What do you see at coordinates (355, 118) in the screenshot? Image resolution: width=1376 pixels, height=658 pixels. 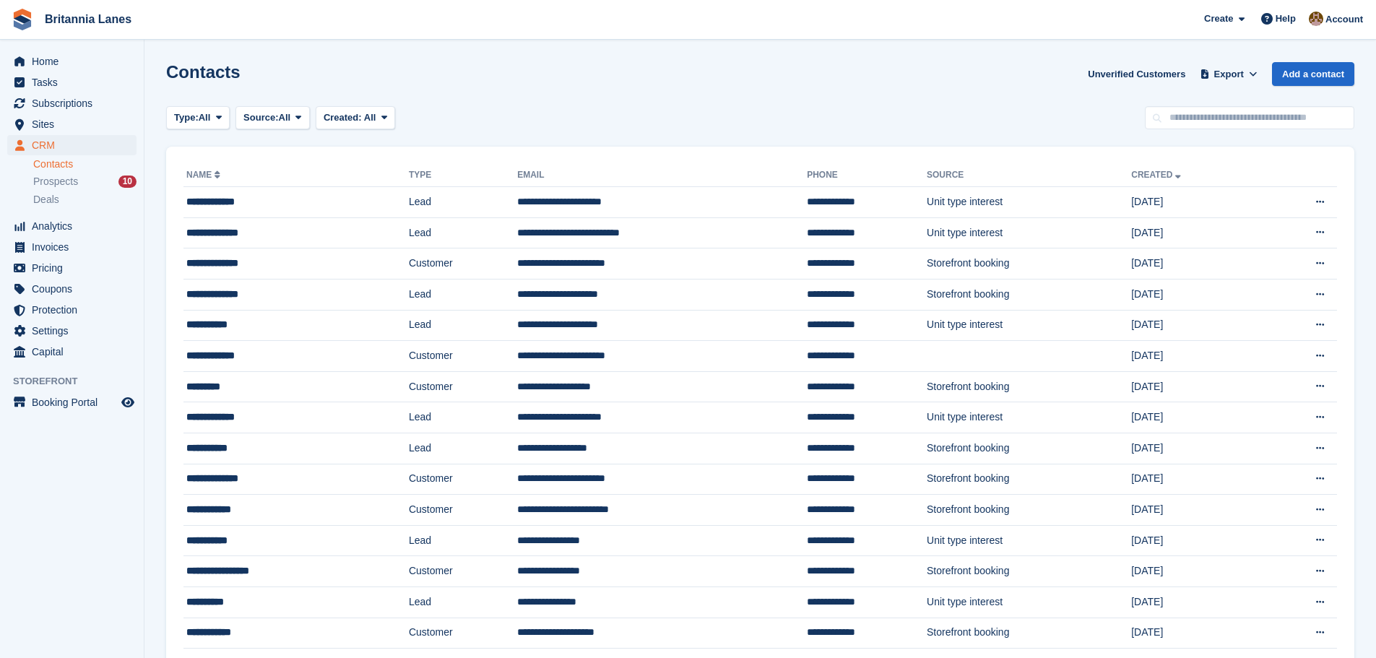 I see `button: Created: All` at bounding box center [355, 118].